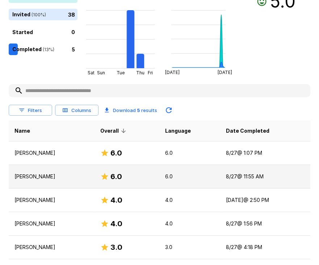  What do you see at coordinates (140, 72) in the screenshot?
I see `tspan: Thu` at bounding box center [140, 72].